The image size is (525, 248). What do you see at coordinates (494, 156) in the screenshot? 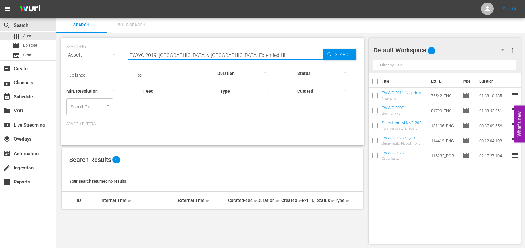
I see `td: 02:17:27.104` at bounding box center [494, 156].